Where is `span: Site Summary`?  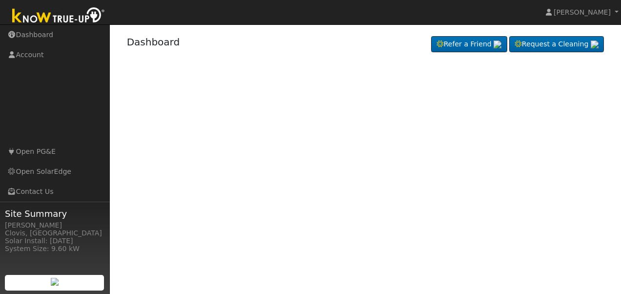 span: Site Summary is located at coordinates (55, 213).